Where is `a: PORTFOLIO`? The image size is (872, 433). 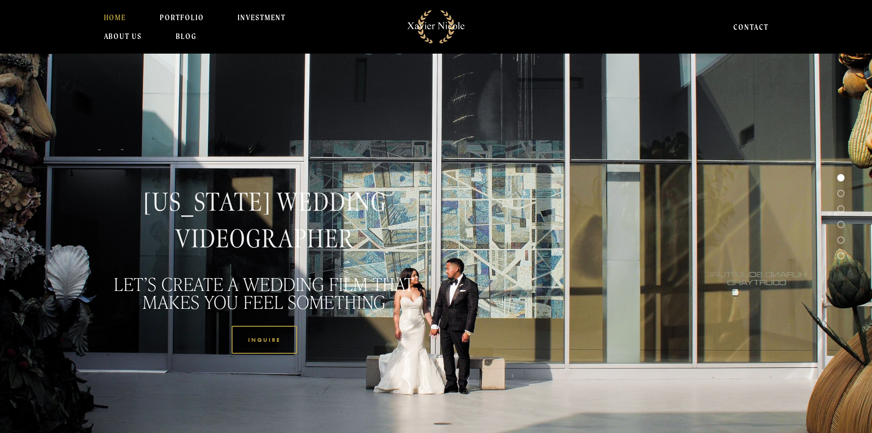
a: PORTFOLIO is located at coordinates (182, 17).